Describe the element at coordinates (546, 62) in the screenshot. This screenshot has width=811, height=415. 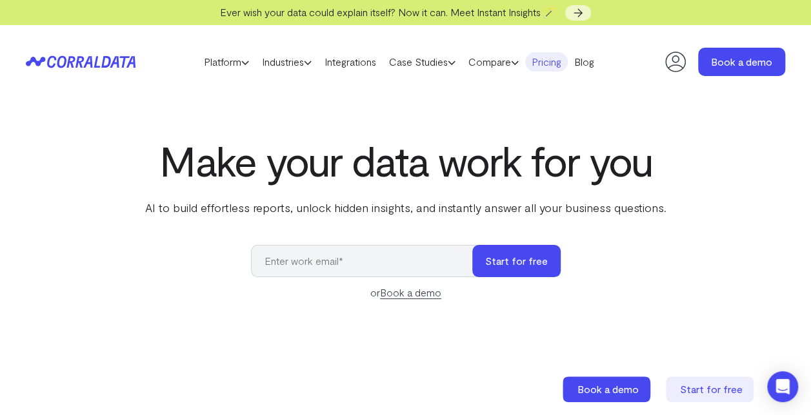
I see `a: Pricing` at that location.